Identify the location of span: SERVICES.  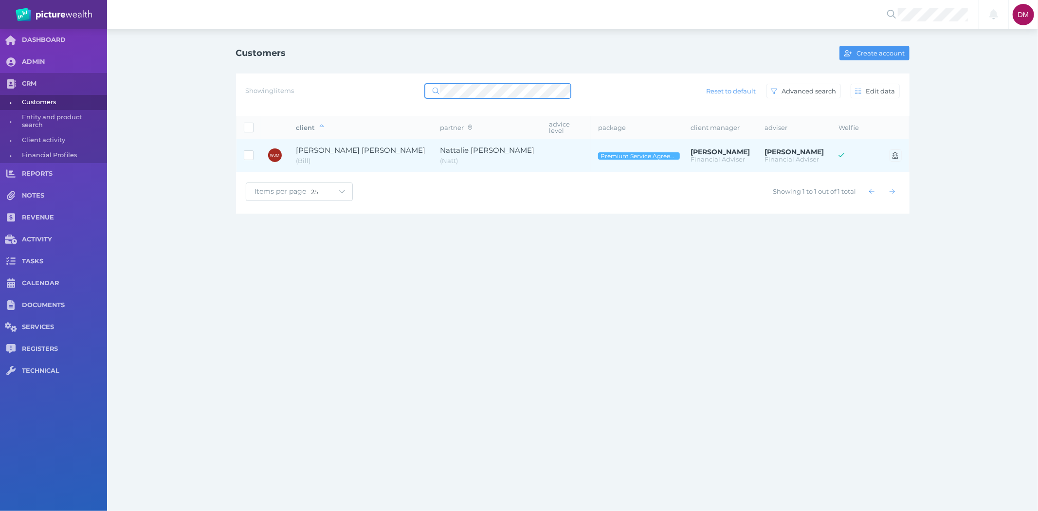
(64, 327).